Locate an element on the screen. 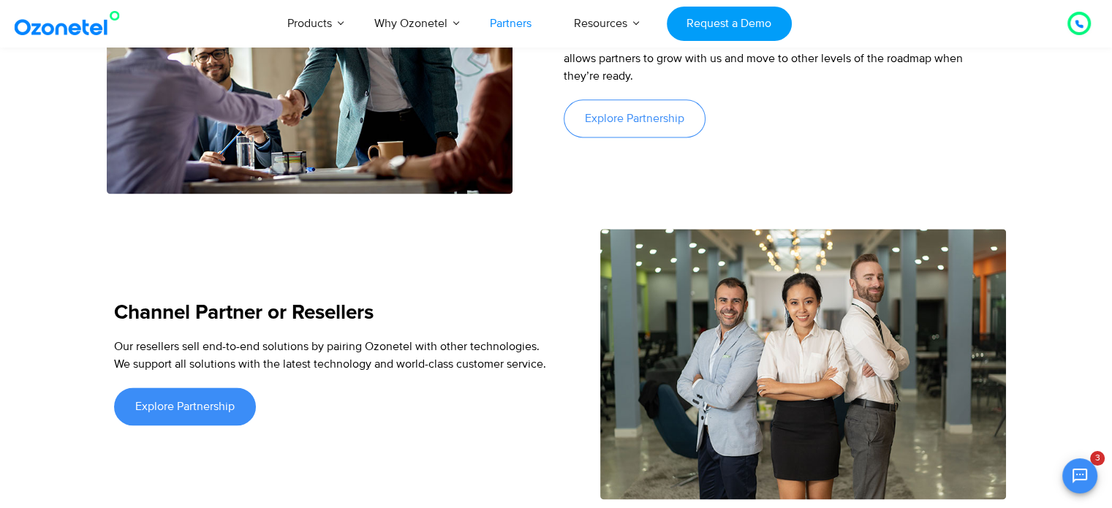 The width and height of the screenshot is (1112, 508). span: 3 is located at coordinates (1097, 458).